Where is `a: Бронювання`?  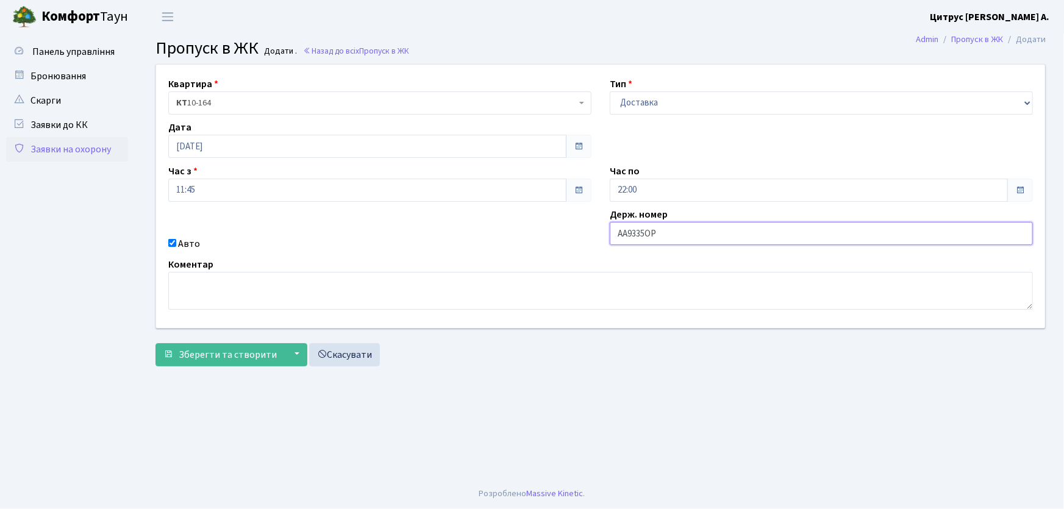
a: Бронювання is located at coordinates (67, 76).